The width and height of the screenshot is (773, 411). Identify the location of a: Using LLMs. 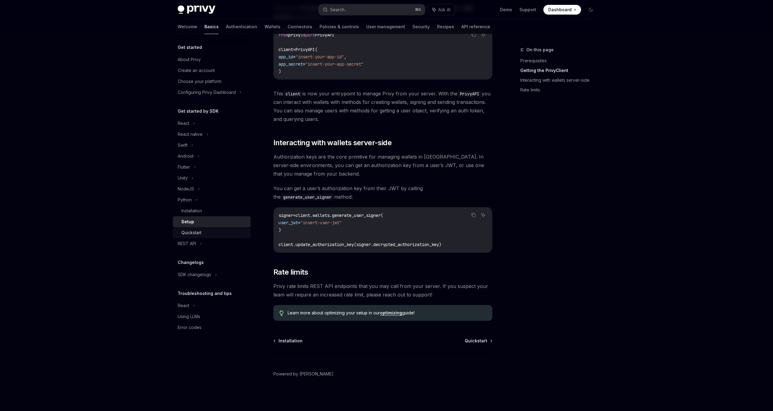
(212, 317).